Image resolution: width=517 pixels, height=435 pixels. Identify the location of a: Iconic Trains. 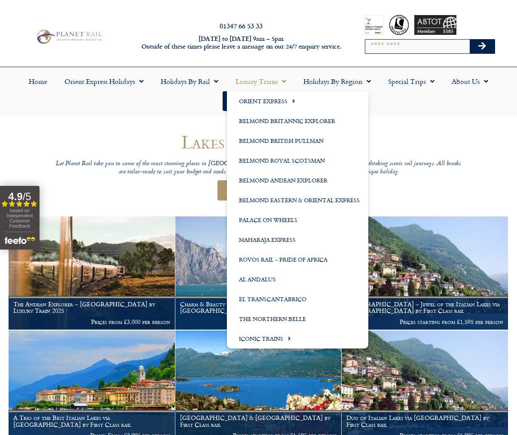
(298, 338).